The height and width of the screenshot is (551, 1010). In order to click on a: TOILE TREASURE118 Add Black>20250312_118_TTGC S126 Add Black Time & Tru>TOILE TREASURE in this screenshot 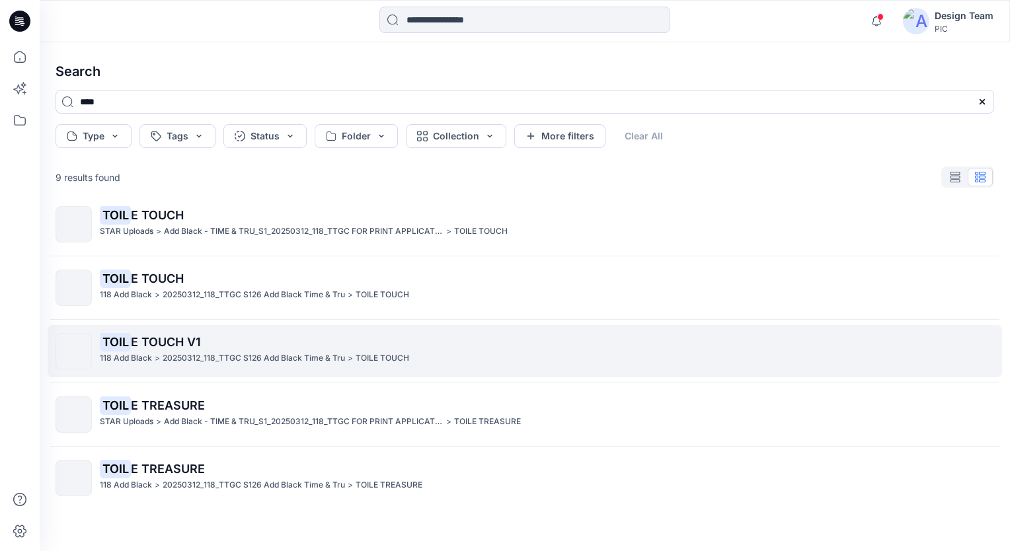, I will do `click(525, 478)`.